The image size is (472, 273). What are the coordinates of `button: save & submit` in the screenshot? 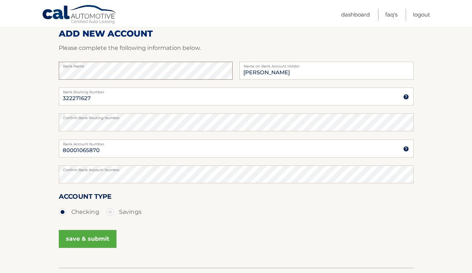 It's located at (88, 239).